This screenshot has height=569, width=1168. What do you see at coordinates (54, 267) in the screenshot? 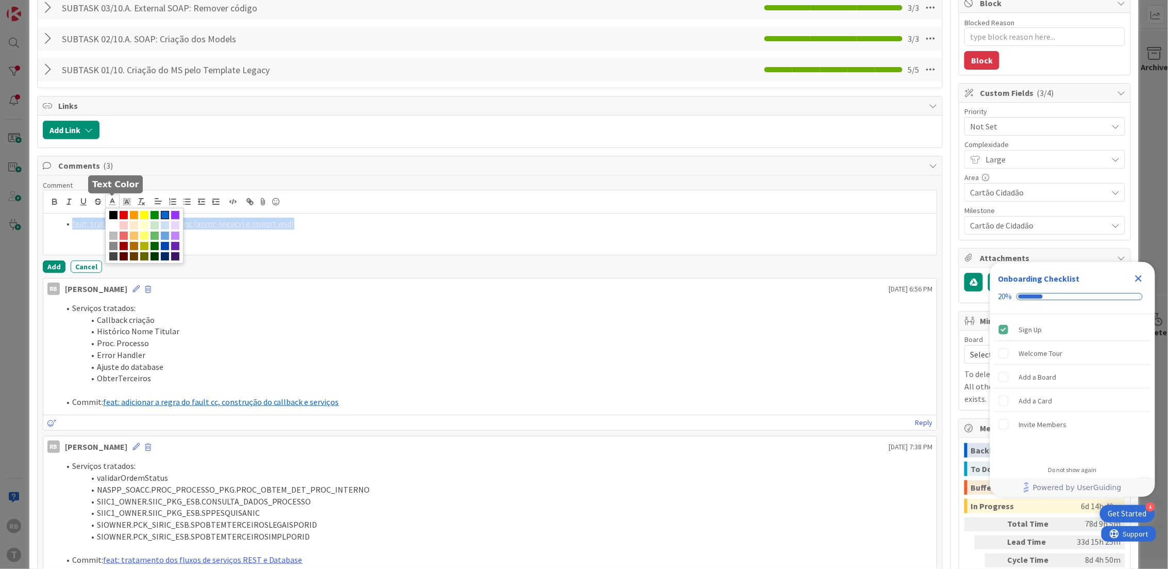
I see `button: Add` at bounding box center [54, 267].